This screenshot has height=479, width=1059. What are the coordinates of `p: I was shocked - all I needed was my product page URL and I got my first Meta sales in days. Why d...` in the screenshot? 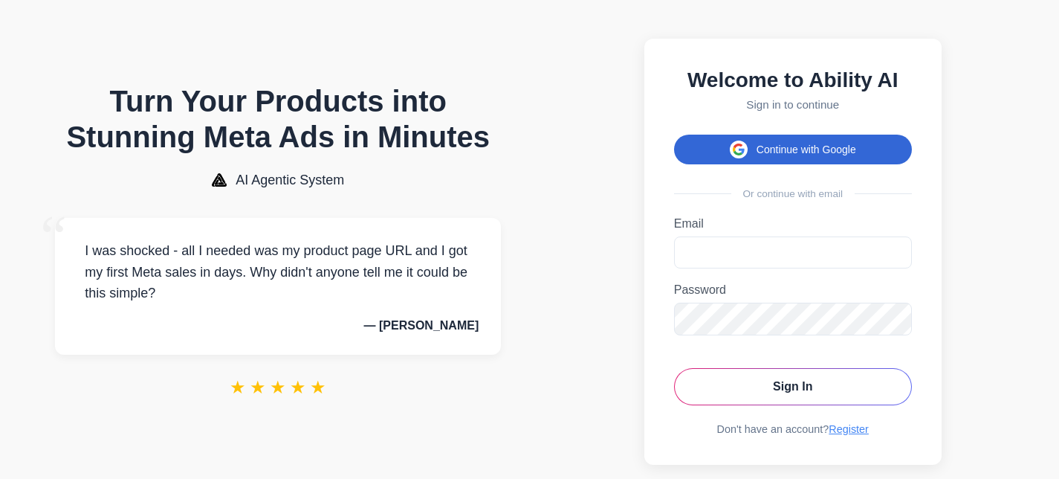 It's located at (278, 272).